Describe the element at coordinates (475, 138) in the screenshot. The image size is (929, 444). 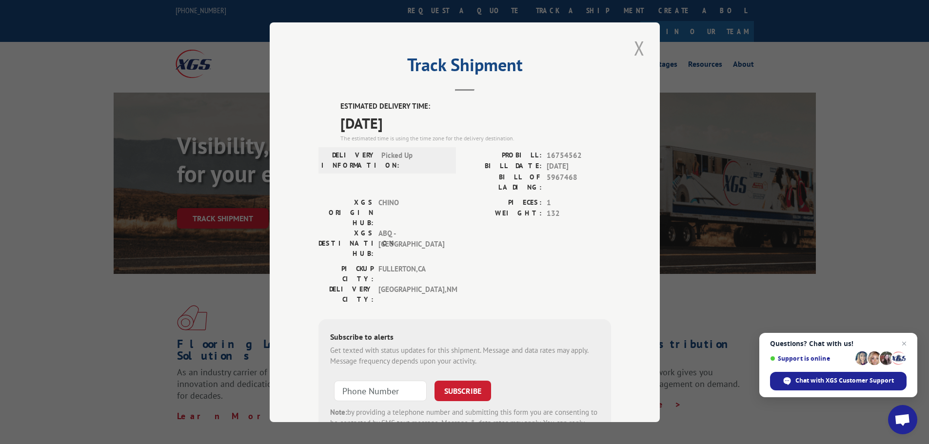
I see `div: The estimated time is using the time zone for the delivery destination.` at that location.